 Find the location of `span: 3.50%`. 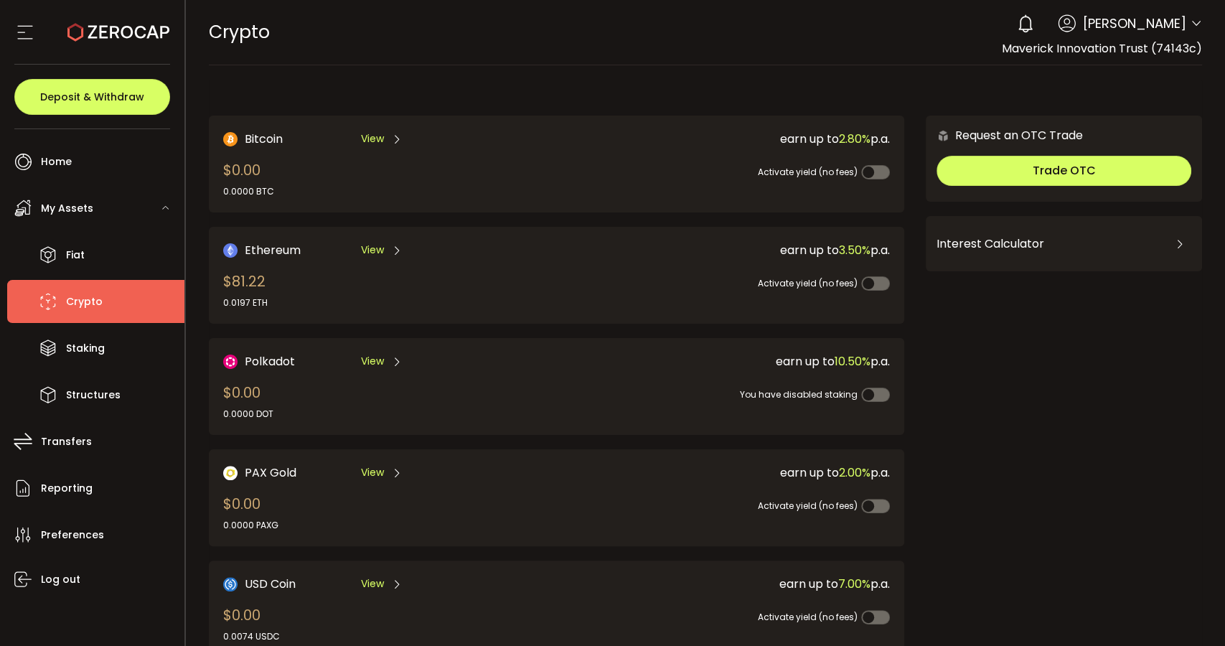

span: 3.50% is located at coordinates (855, 250).